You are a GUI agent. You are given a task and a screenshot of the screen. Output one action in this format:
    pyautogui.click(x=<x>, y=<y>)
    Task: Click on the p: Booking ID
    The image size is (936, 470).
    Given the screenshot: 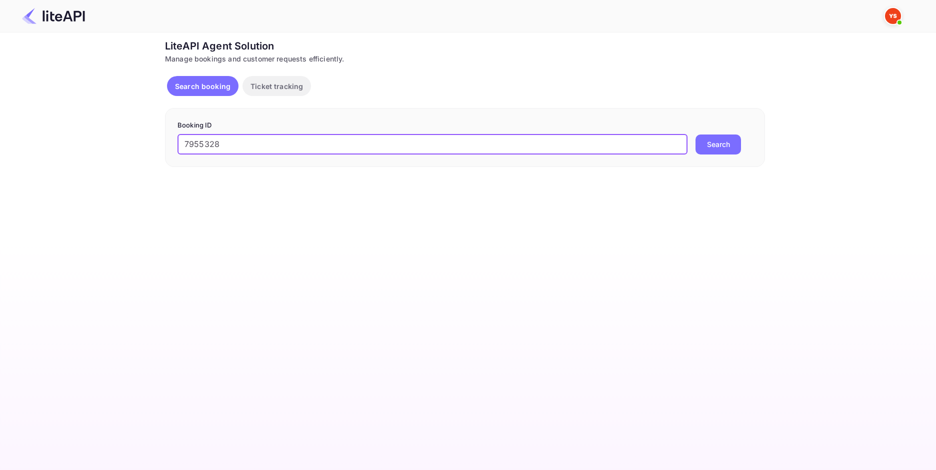 What is the action you would take?
    pyautogui.click(x=465, y=125)
    